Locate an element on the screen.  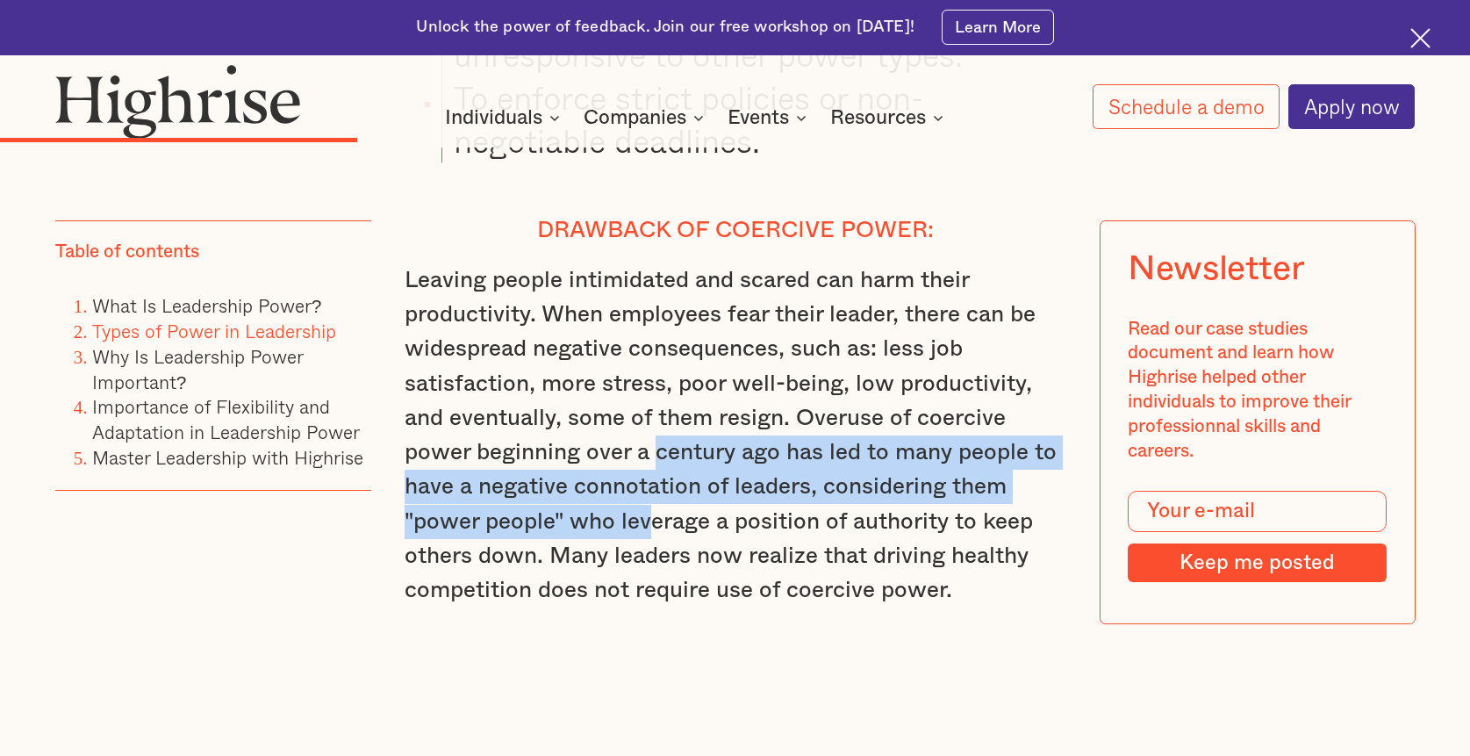
img: Cross icon is located at coordinates (1420, 38).